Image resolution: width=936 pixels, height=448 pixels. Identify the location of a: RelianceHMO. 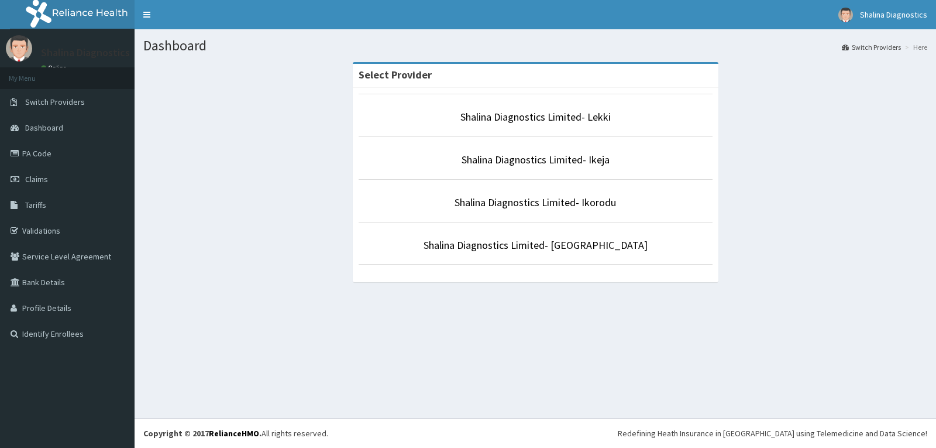
(234, 433).